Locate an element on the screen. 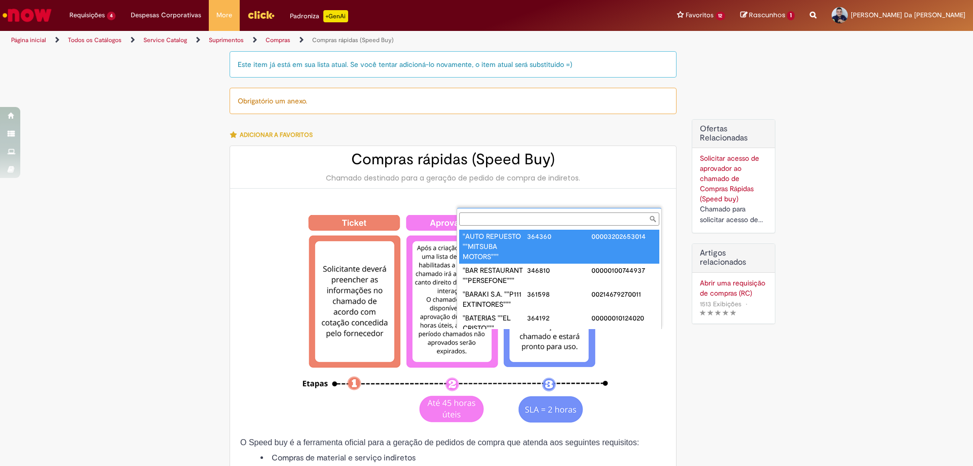  div: 00003202653014 is located at coordinates (624, 236).